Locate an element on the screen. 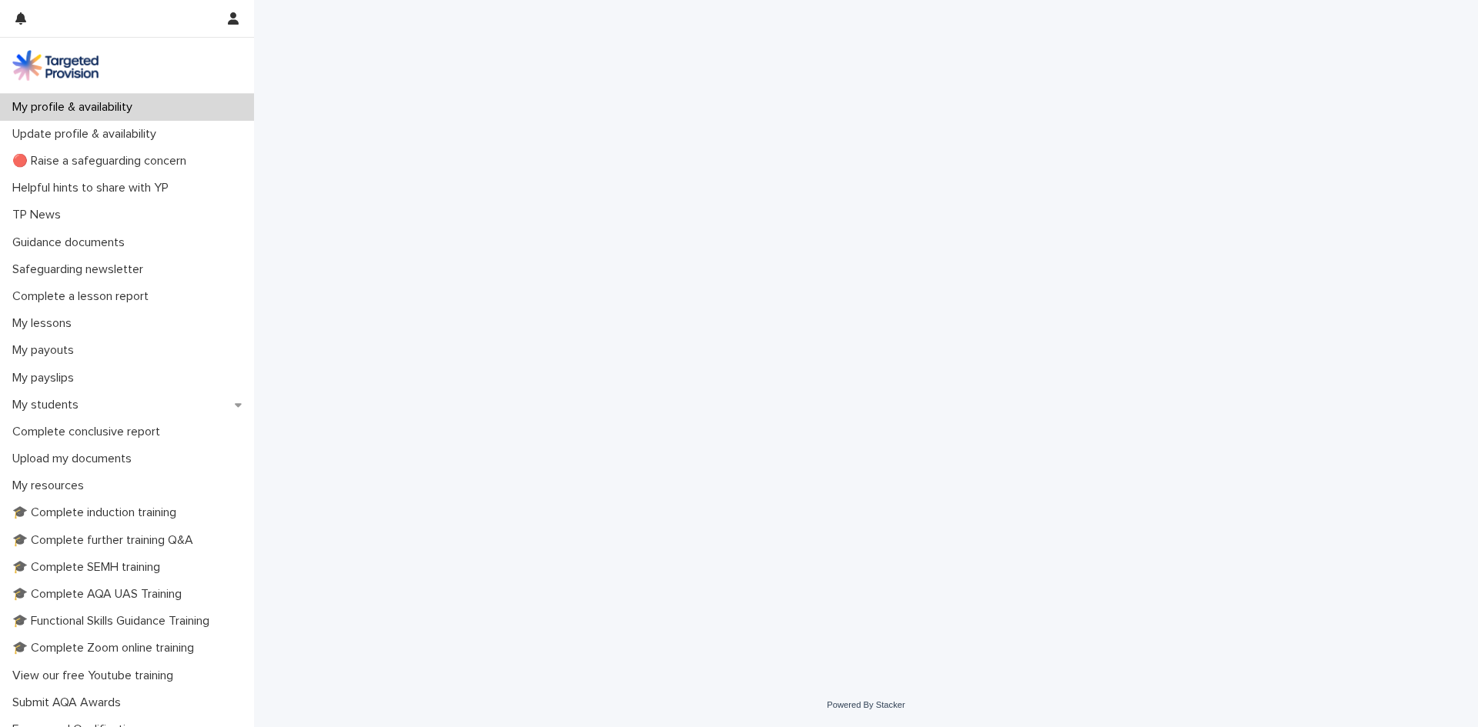 The height and width of the screenshot is (727, 1478). p: 🎓 Functional Skills Guidance Training is located at coordinates (114, 621).